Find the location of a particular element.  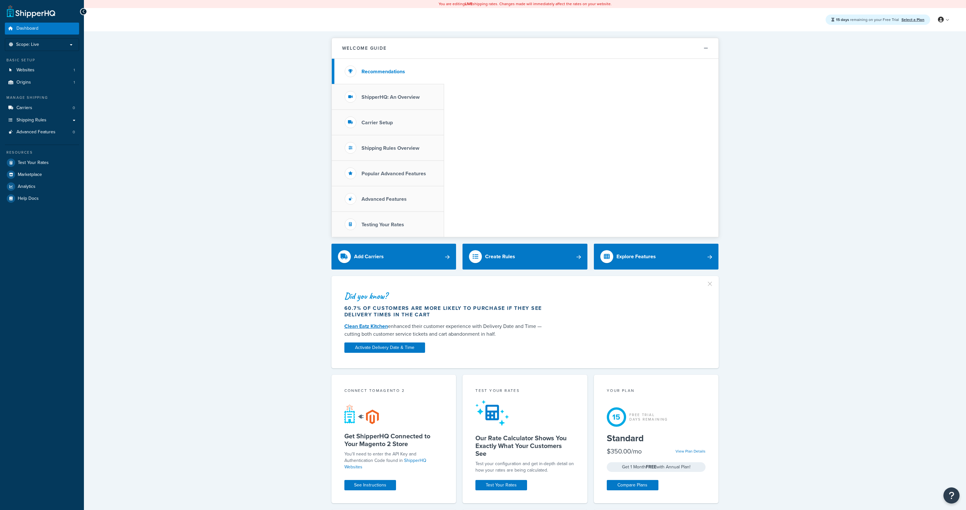

li: Analytics is located at coordinates (42, 187).